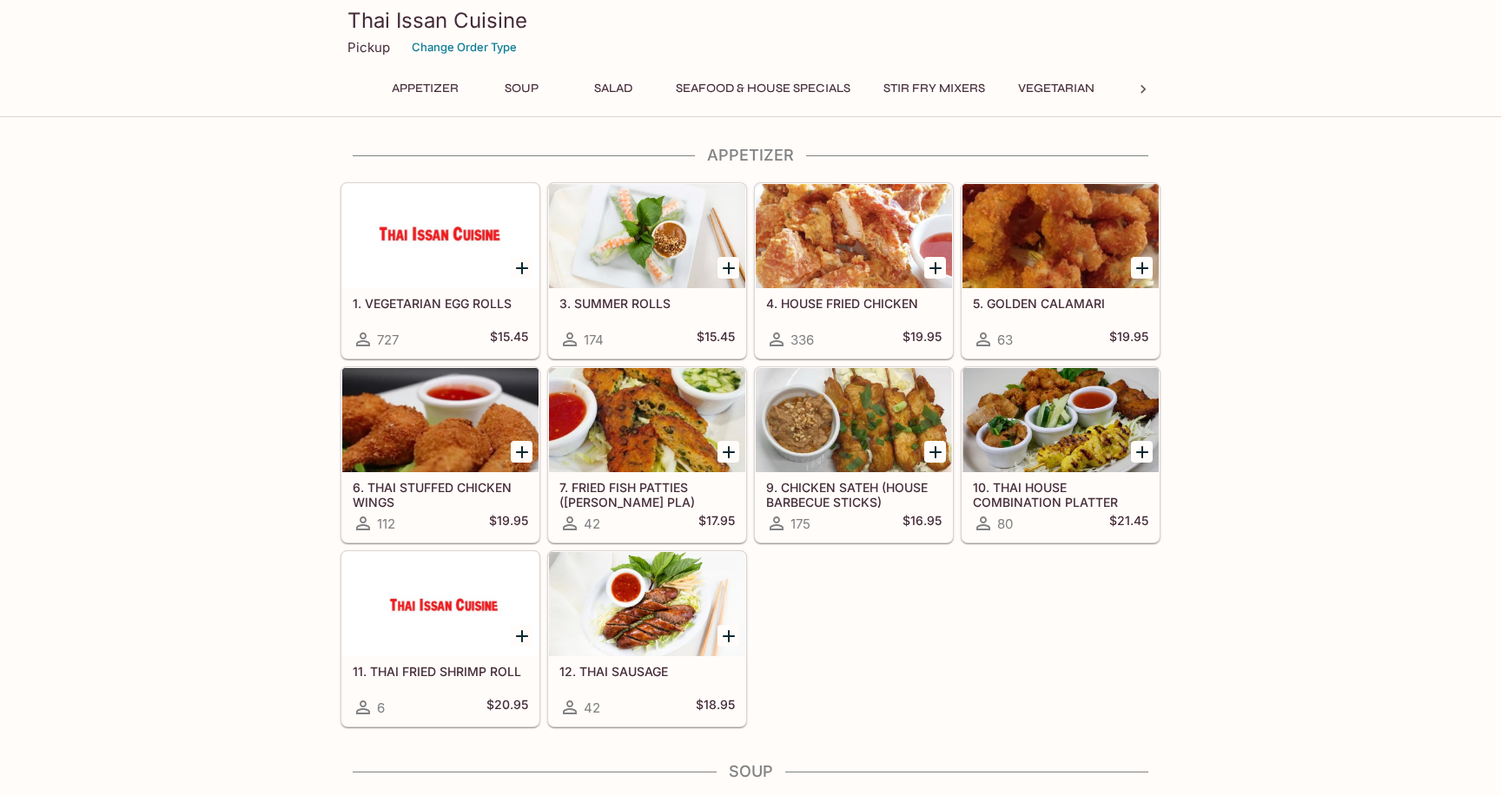 Image resolution: width=1501 pixels, height=795 pixels. Describe the element at coordinates (440, 494) in the screenshot. I see `h5: 6. THAI STUFFED CHICKEN WINGS` at that location.